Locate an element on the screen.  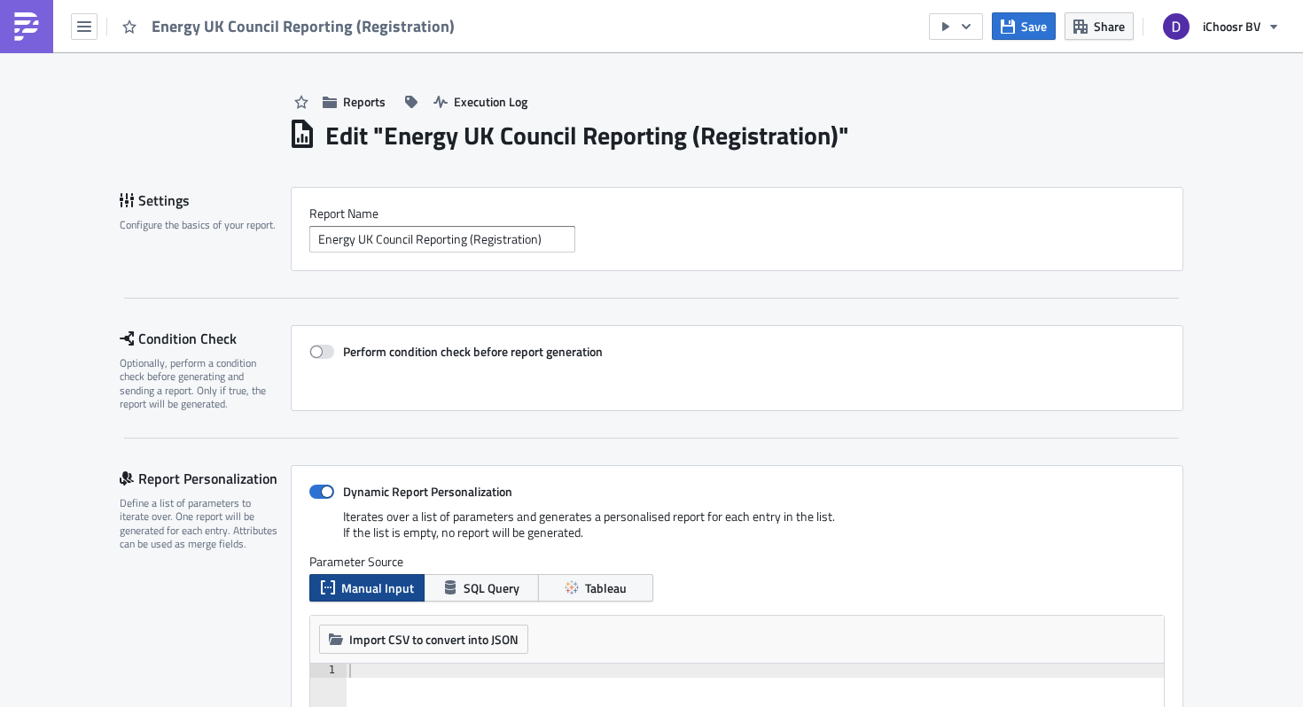
button: iChoosr BV is located at coordinates (1221, 27).